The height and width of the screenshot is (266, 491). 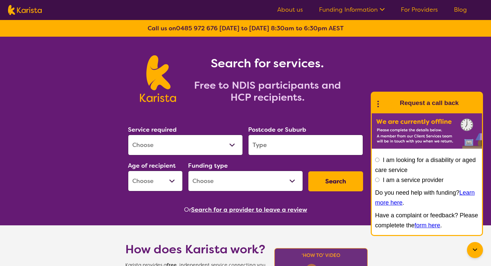 I want to click on img: Karista, so click(x=389, y=103).